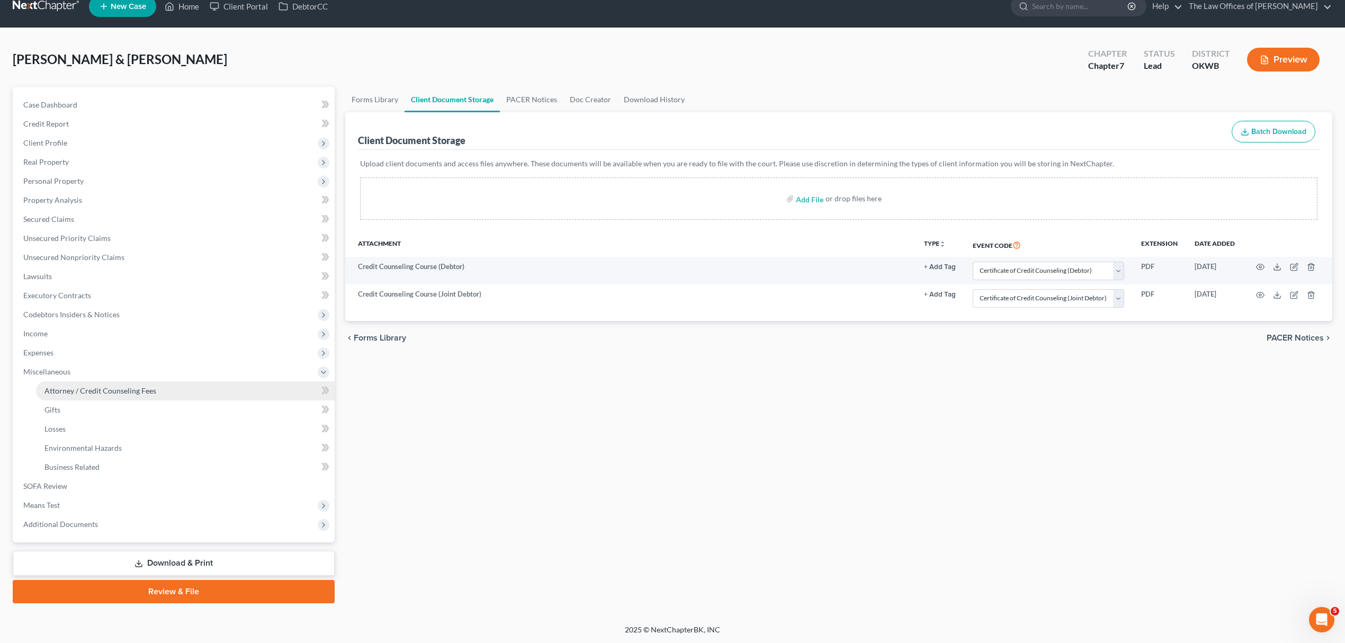  I want to click on span: Unsecured Priority Claims, so click(67, 238).